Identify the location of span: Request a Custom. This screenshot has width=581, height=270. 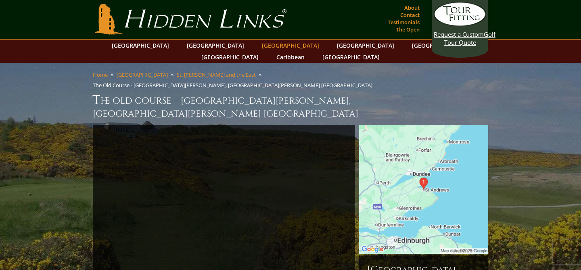
(458, 34).